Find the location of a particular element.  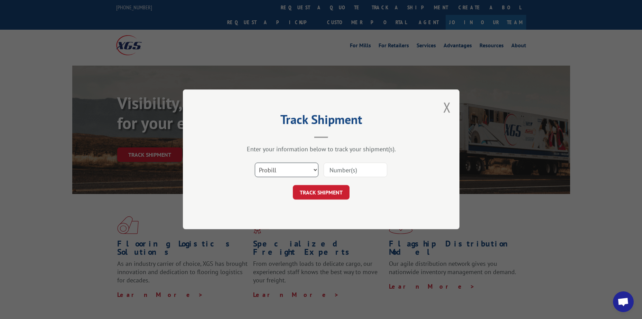

div: Open chat is located at coordinates (623, 302).